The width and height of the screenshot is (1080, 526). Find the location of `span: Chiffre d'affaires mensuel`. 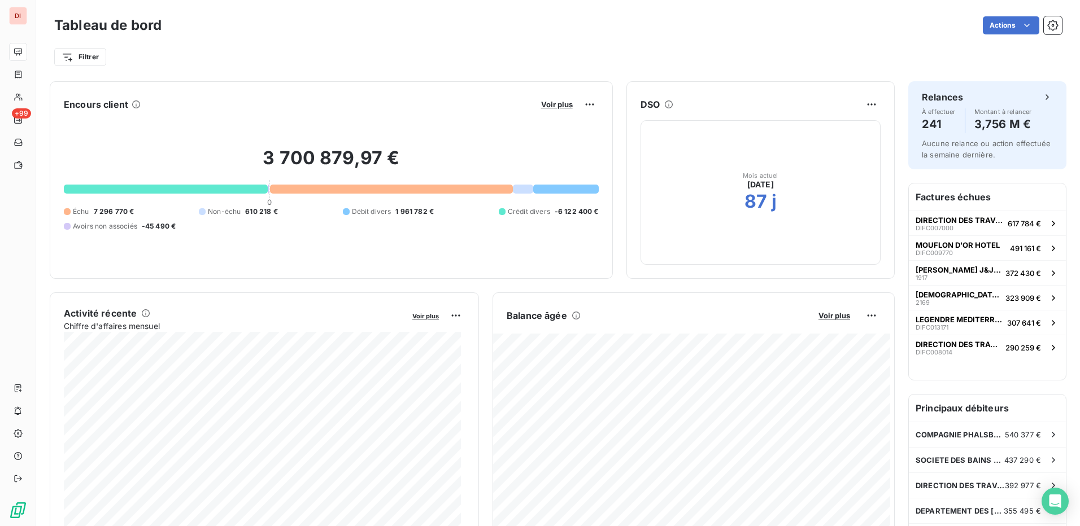

span: Chiffre d'affaires mensuel is located at coordinates (234, 326).